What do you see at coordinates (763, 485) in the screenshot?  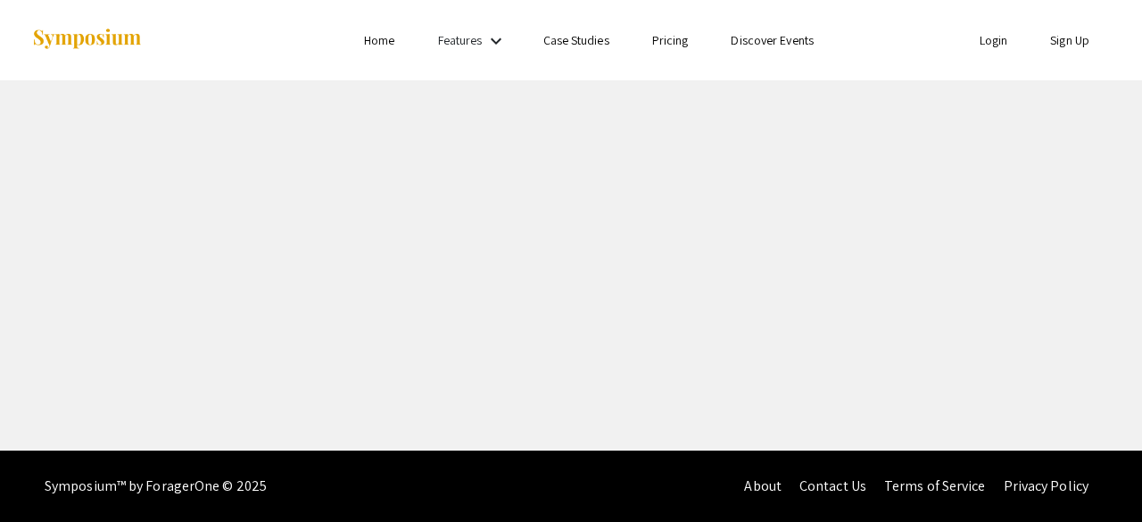 I see `a: About` at bounding box center [763, 485].